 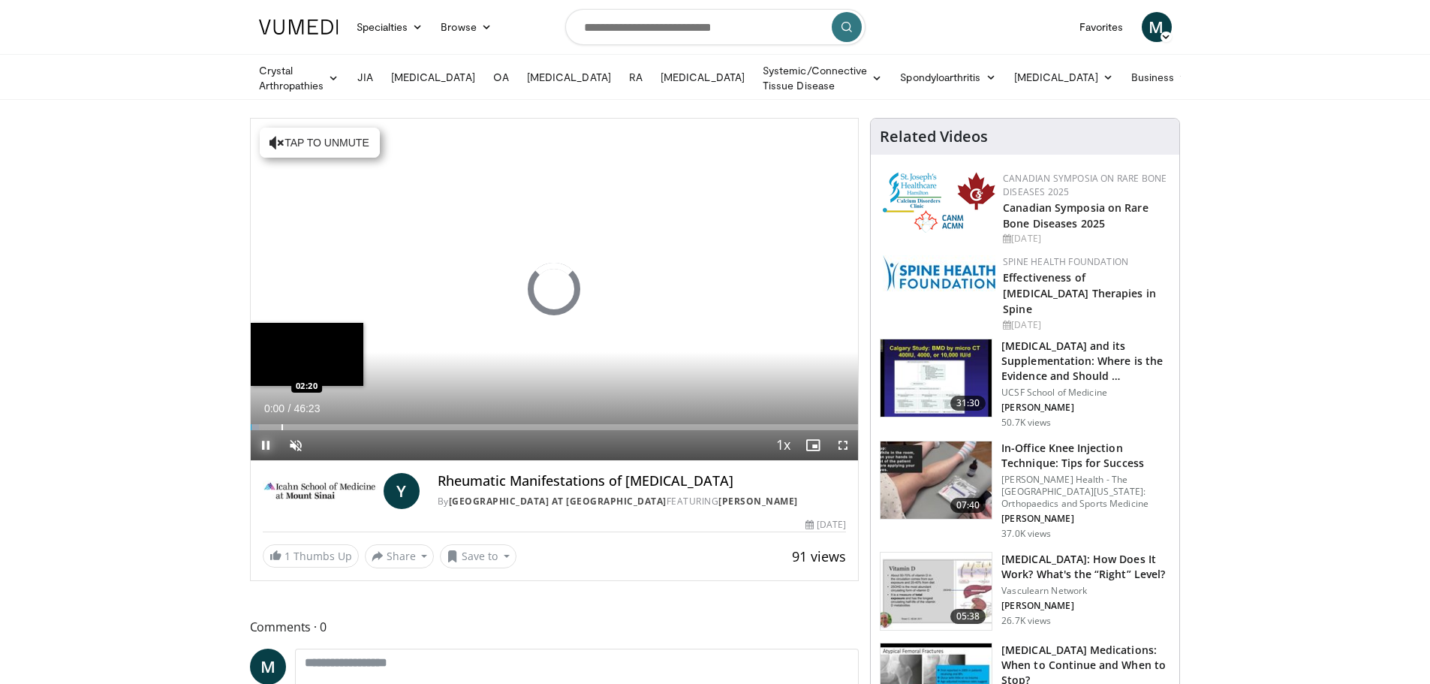 What do you see at coordinates (783, 445) in the screenshot?
I see `button: Playback Rate` at bounding box center [783, 445].